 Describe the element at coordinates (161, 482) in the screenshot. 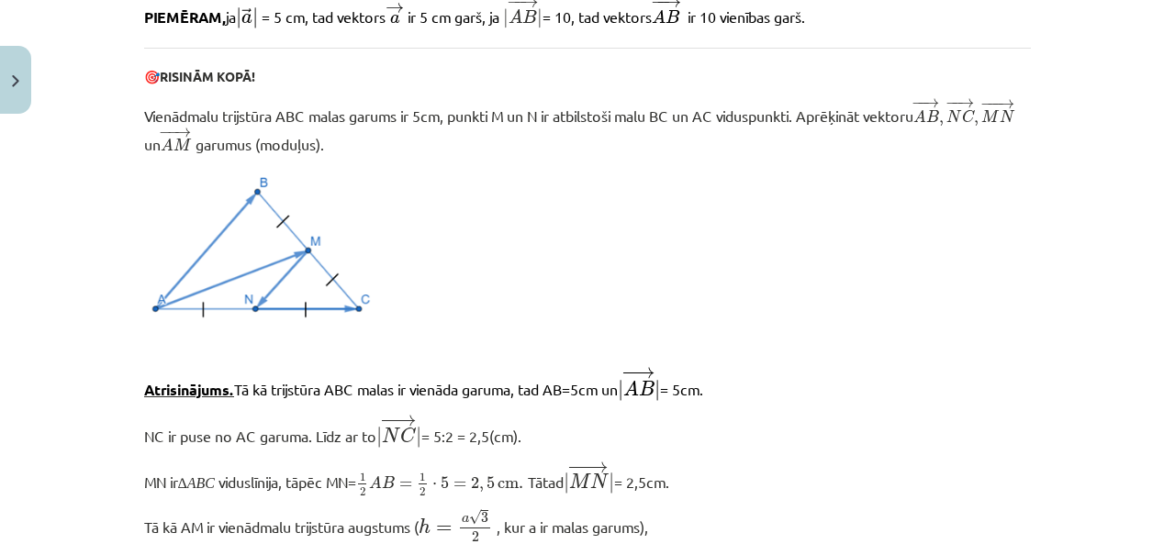

I see `span: MN ir` at that location.